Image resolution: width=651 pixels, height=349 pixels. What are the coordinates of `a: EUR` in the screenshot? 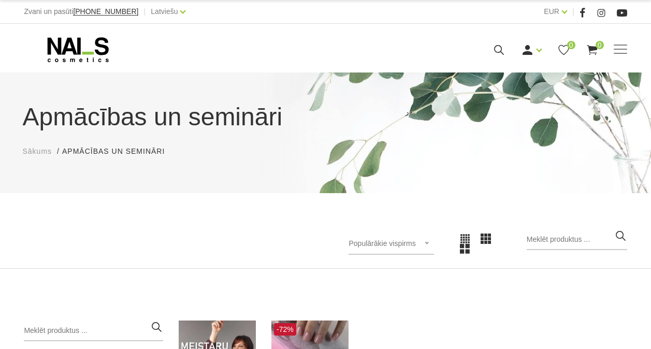 It's located at (552, 11).